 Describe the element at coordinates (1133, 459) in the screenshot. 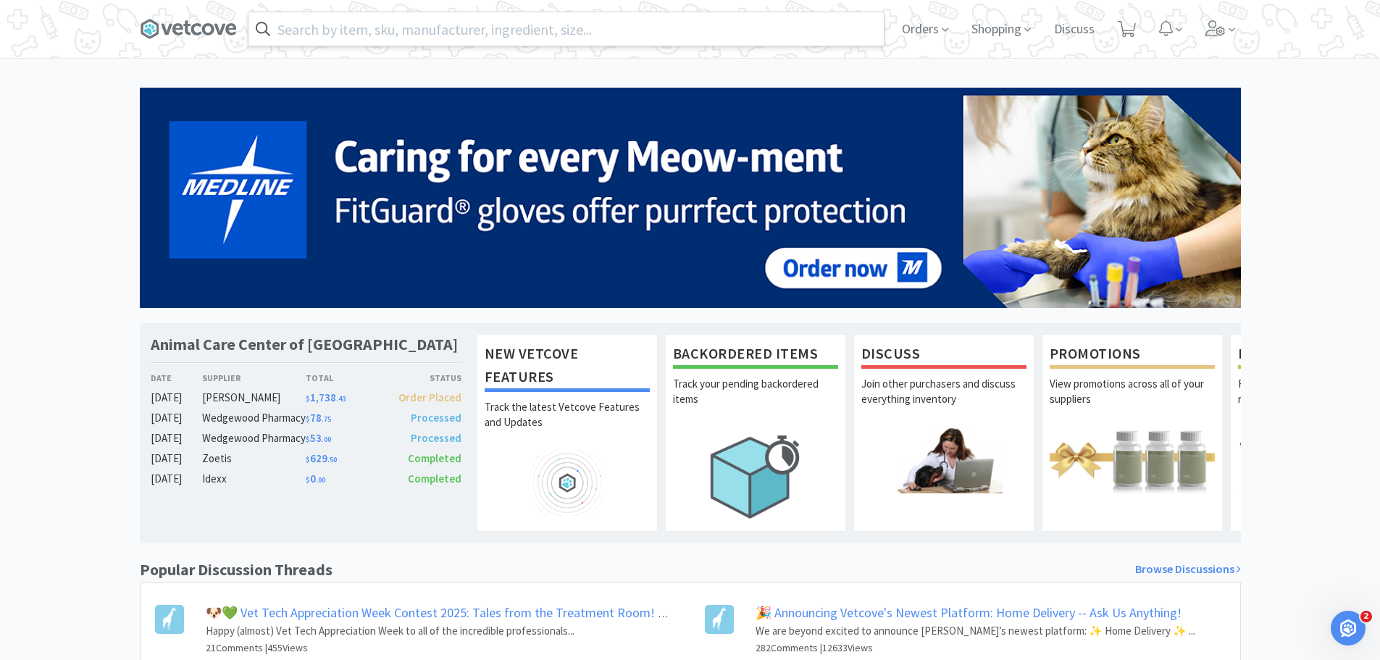

I see `img: hero_promotions.png` at that location.